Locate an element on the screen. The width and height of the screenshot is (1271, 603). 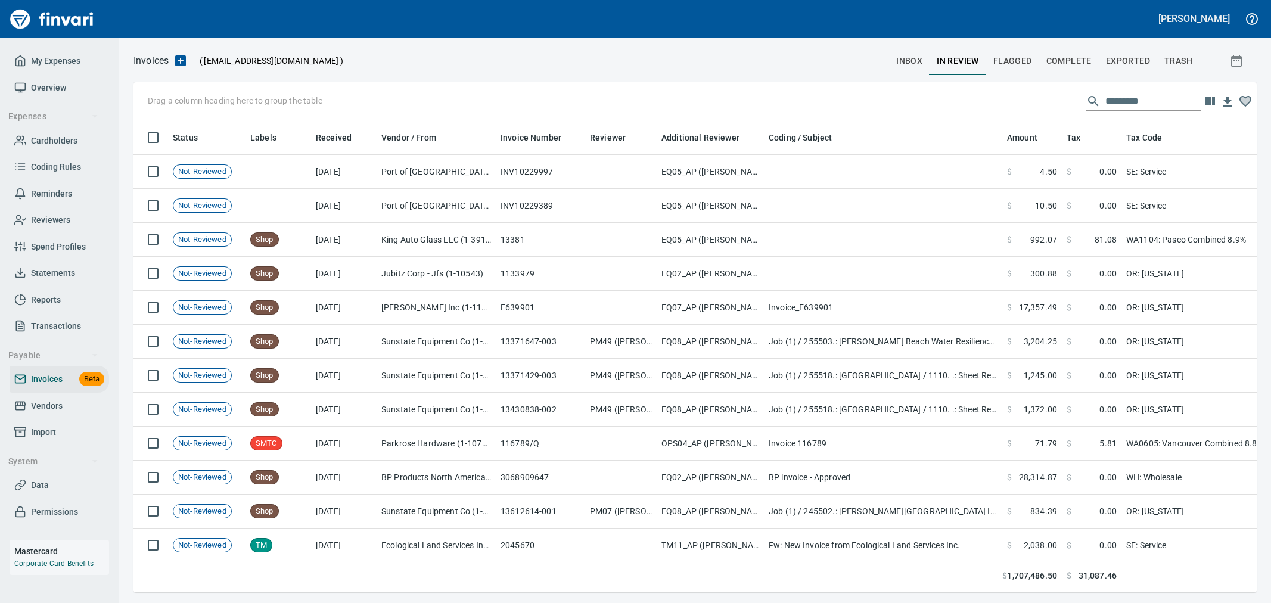
span: 28,314.87 is located at coordinates (1038, 477).